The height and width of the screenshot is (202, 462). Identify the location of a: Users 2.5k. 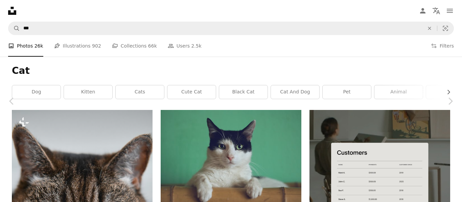
(184, 46).